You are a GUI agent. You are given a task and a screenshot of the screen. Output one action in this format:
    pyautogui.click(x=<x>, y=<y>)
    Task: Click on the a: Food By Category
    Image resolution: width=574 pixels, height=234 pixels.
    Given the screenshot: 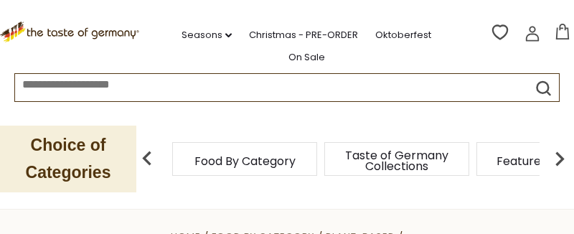 What is the action you would take?
    pyautogui.click(x=245, y=161)
    